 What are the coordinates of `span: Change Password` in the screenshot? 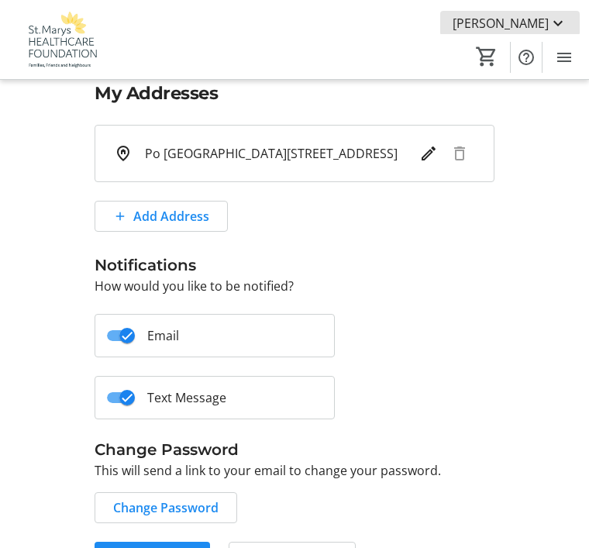 It's located at (166, 508).